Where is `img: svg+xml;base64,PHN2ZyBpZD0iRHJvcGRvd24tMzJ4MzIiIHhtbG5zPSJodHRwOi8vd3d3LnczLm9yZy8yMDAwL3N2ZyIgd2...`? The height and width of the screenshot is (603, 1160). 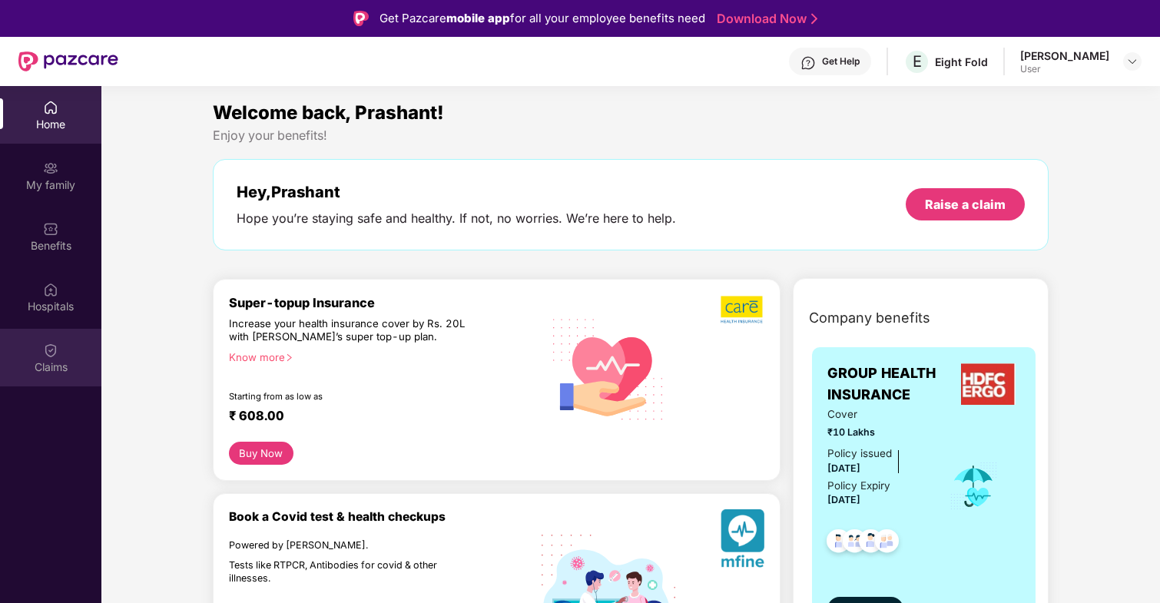 img: svg+xml;base64,PHN2ZyBpZD0iRHJvcGRvd24tMzJ4MzIiIHhtbG5zPSJodHRwOi8vd3d3LnczLm9yZy8yMDAwL3N2ZyIgd2... is located at coordinates (1133, 61).